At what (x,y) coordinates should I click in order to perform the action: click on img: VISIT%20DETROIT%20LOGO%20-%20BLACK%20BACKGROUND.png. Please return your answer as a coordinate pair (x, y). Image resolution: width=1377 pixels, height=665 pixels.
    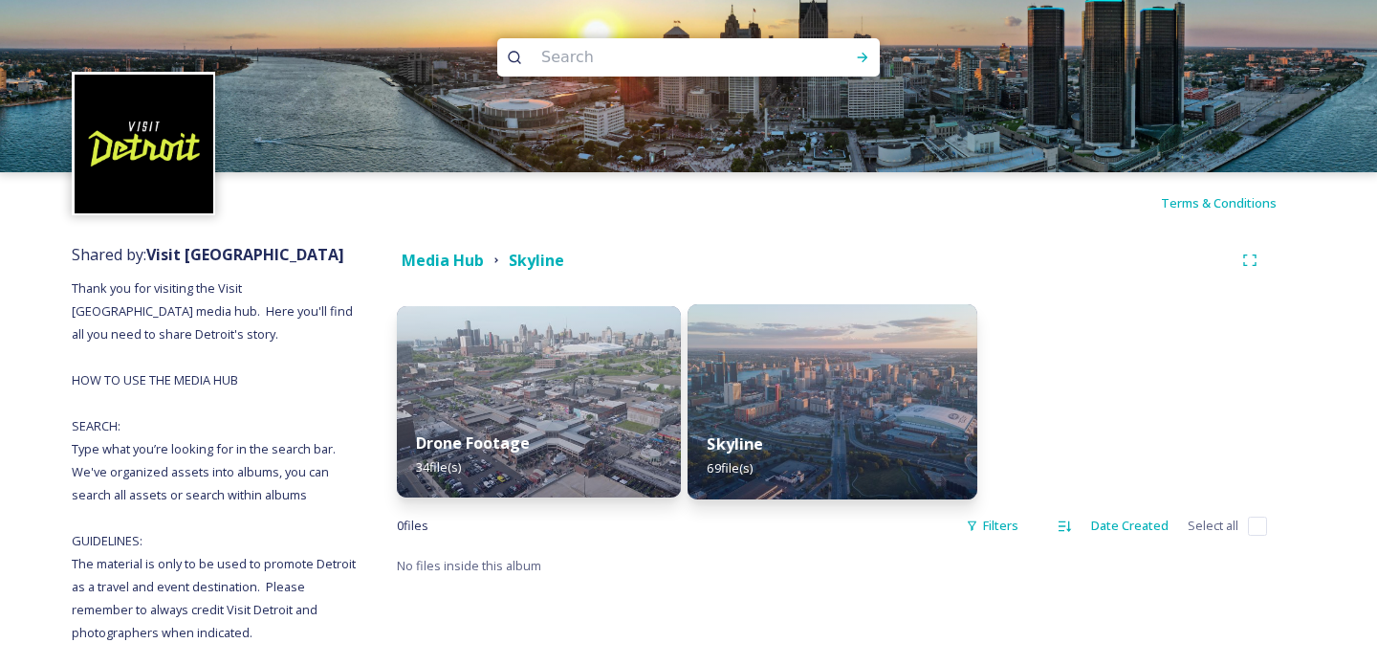
    Looking at the image, I should click on (143, 143).